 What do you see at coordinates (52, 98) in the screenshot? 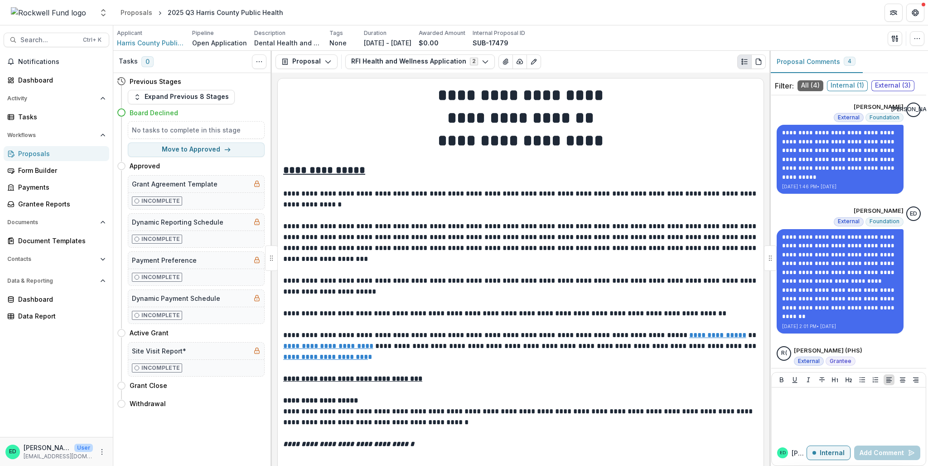
I see `span: Activity` at bounding box center [52, 98].